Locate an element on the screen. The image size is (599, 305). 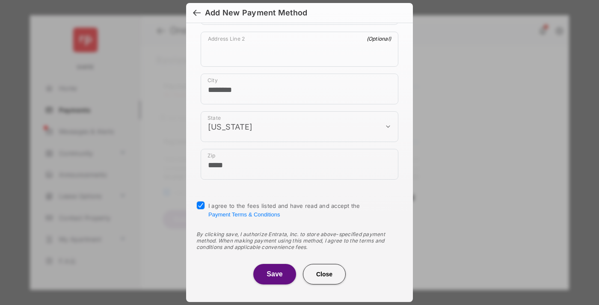
div: payment_method_screening[postal_addresses][locality] is located at coordinates (299, 89).